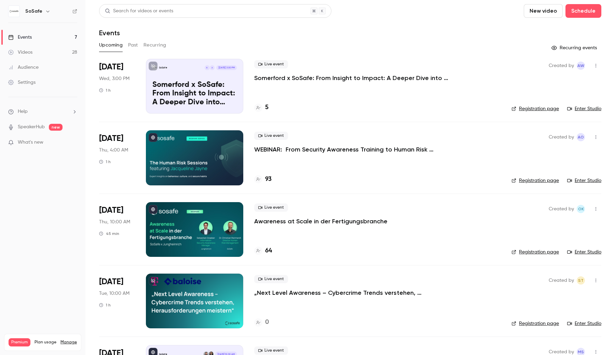 The height and width of the screenshot is (355, 615). I want to click on a: „Next Level Awareness – Cybercrime Trends verstehen, Herausforderungen meistern“ Telekom Schweiz ..., so click(357, 293).